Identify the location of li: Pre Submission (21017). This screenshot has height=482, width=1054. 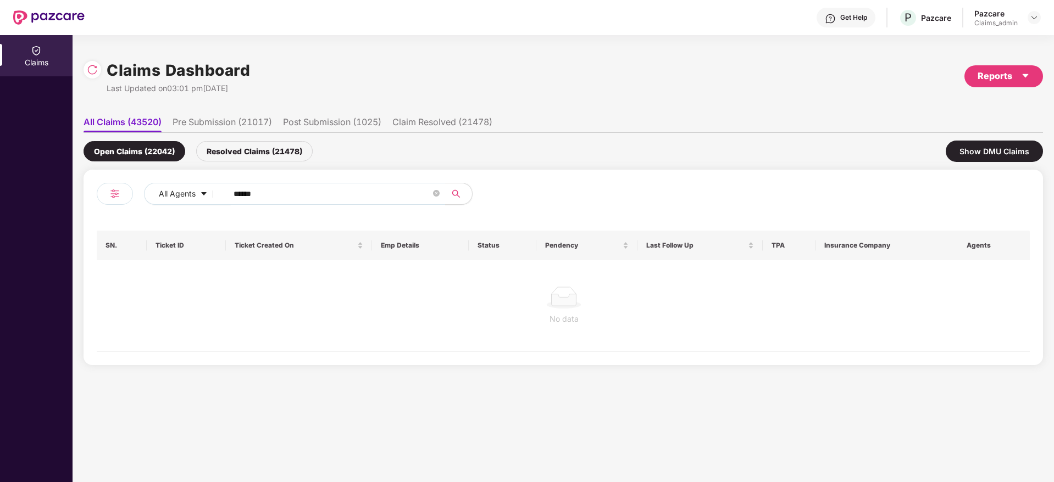
(222, 124).